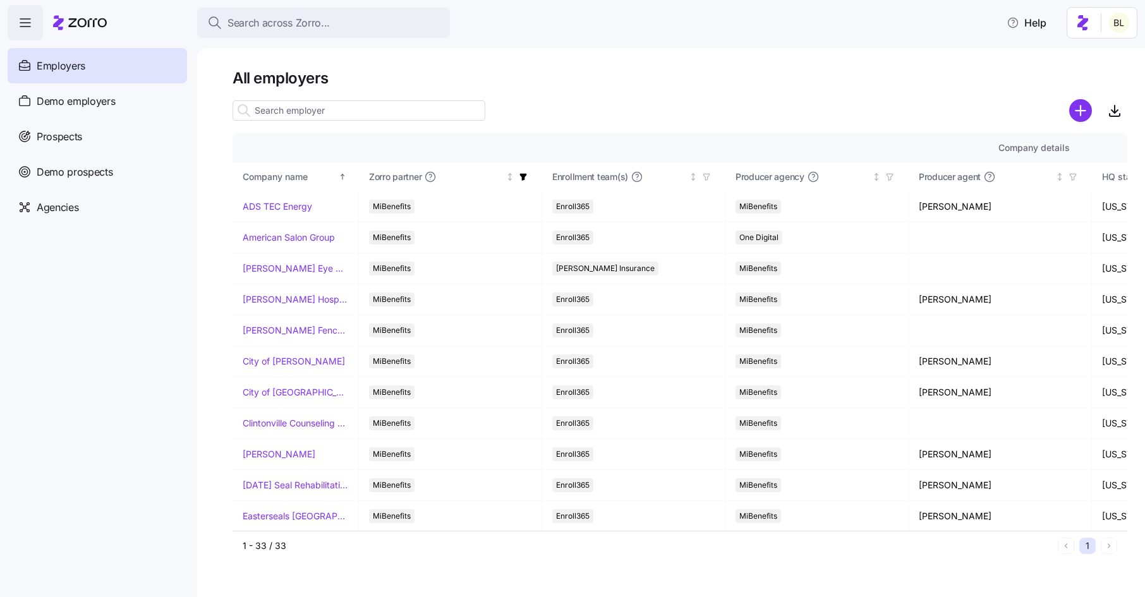 This screenshot has width=1145, height=597. Describe the element at coordinates (680, 78) in the screenshot. I see `h1: All employers` at that location.